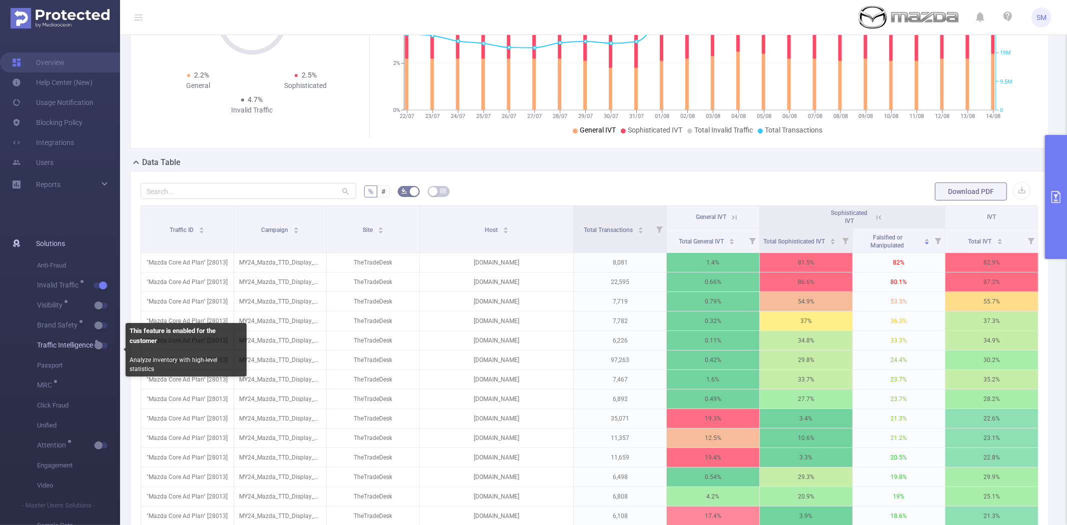 The image size is (1067, 525). What do you see at coordinates (806, 419) in the screenshot?
I see `p: 3.4%` at bounding box center [806, 419].